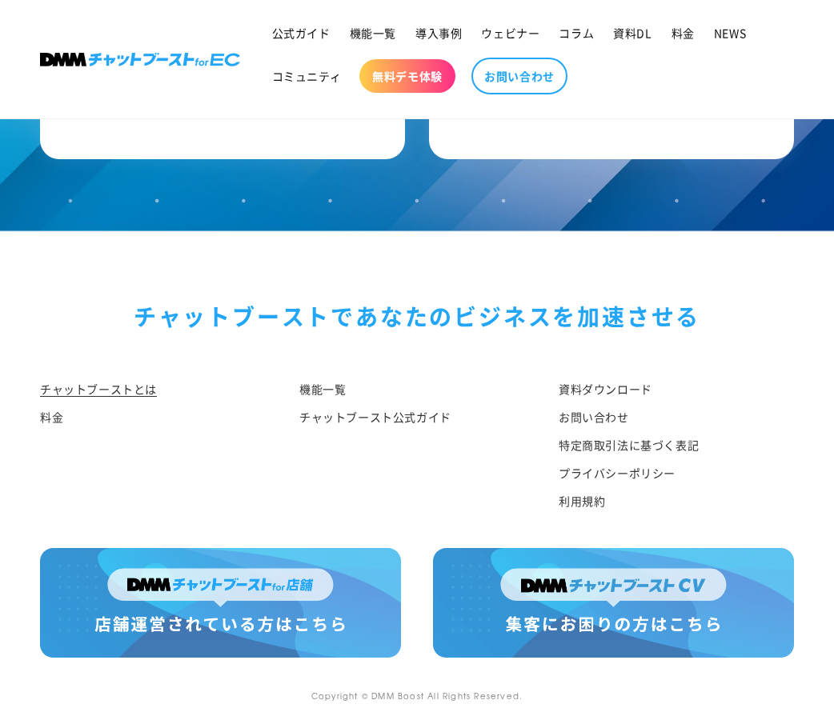  What do you see at coordinates (301, 33) in the screenshot?
I see `a: 公式ガイド` at bounding box center [301, 33].